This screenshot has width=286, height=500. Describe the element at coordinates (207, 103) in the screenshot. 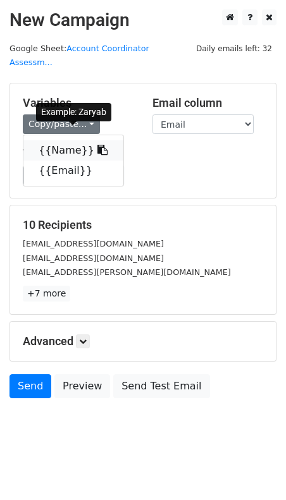

I see `h5: Email column` at that location.